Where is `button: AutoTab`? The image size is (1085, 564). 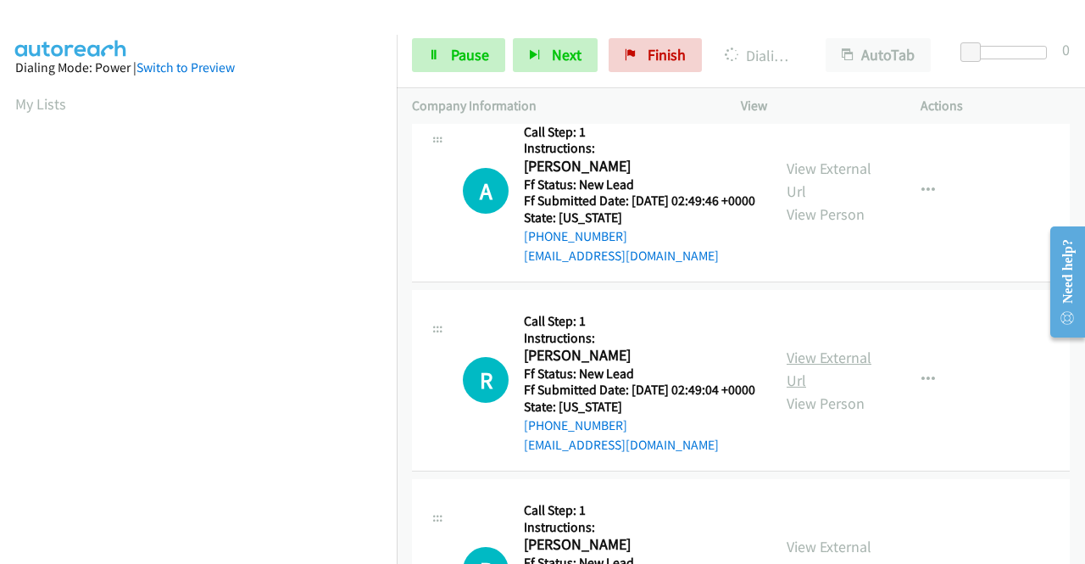
button: AutoTab is located at coordinates (878, 55).